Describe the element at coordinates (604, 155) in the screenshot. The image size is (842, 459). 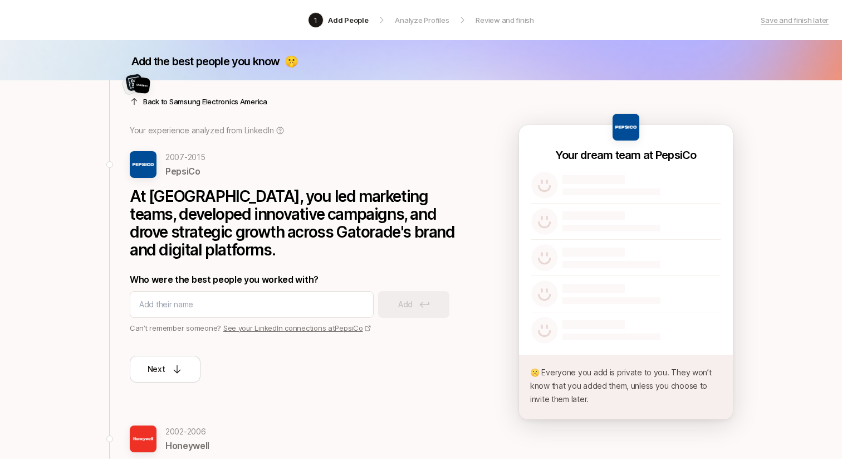
I see `p: Your dream team at` at that location.